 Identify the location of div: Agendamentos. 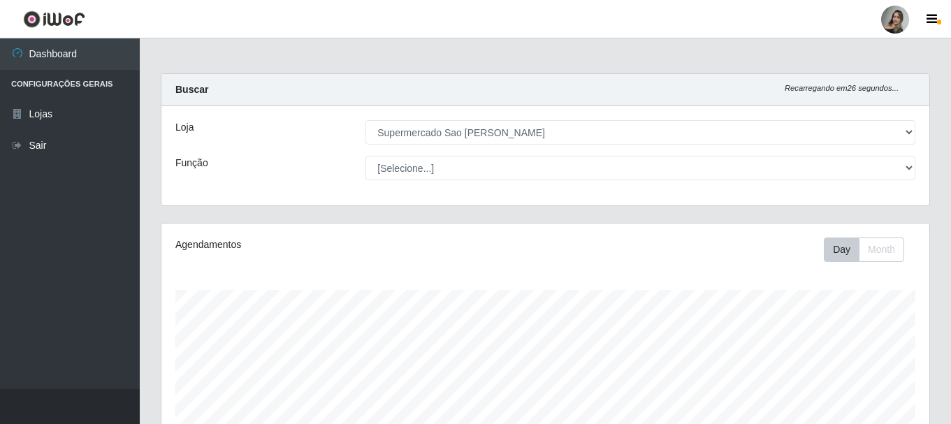
(324, 245).